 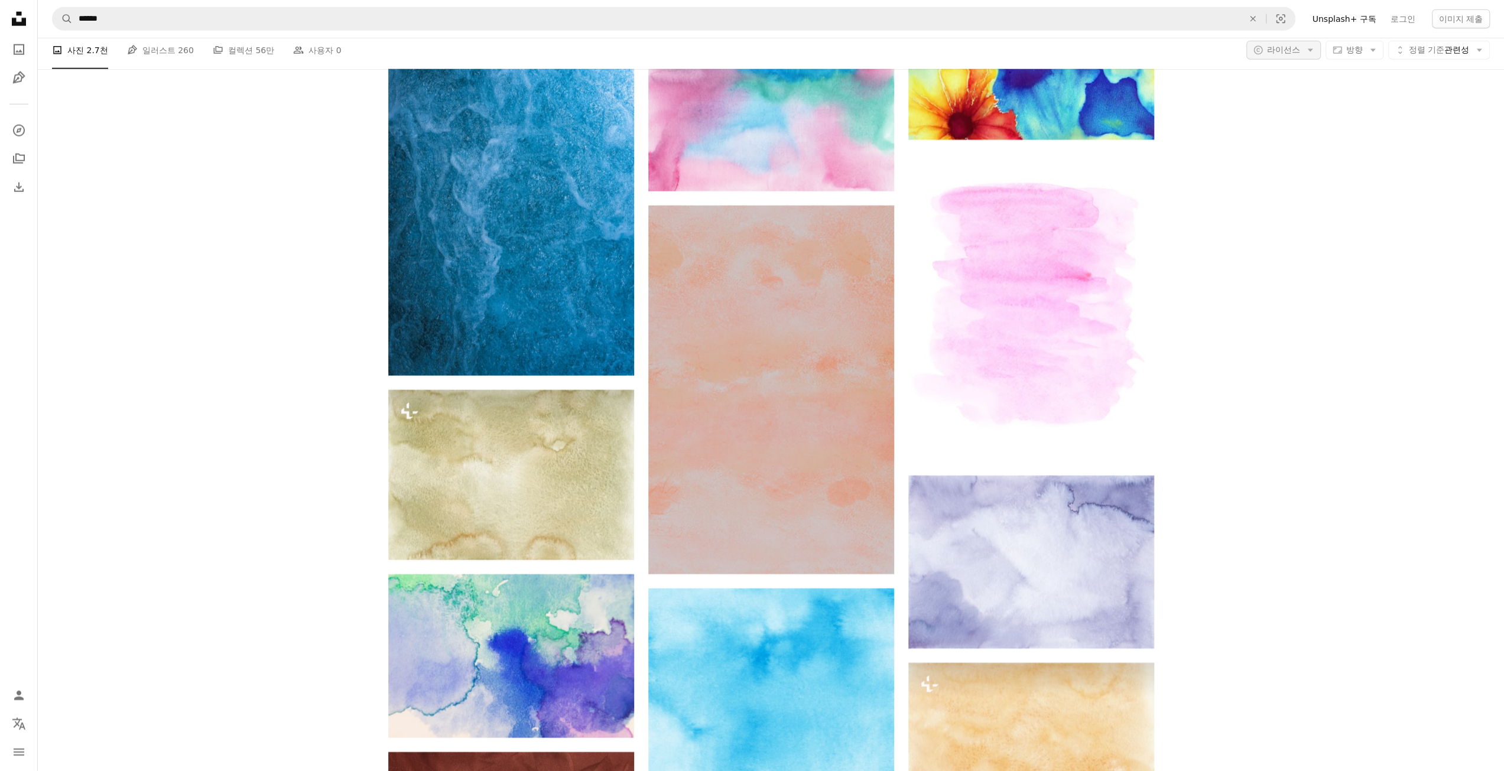 I want to click on span: 방향, so click(x=1354, y=49).